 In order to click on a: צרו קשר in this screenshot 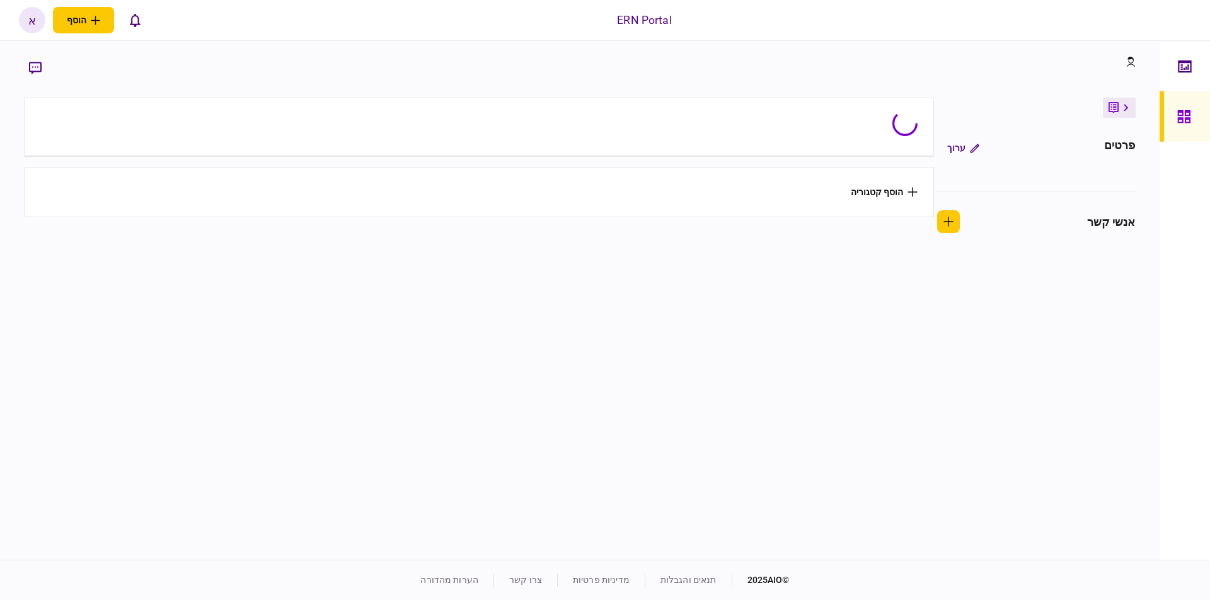, I will do `click(525, 580)`.